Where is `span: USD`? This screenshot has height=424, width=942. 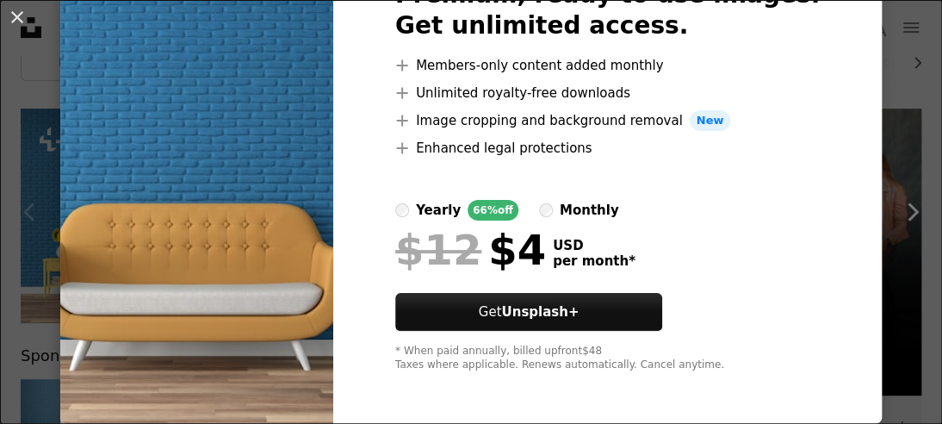 span: USD is located at coordinates (594, 245).